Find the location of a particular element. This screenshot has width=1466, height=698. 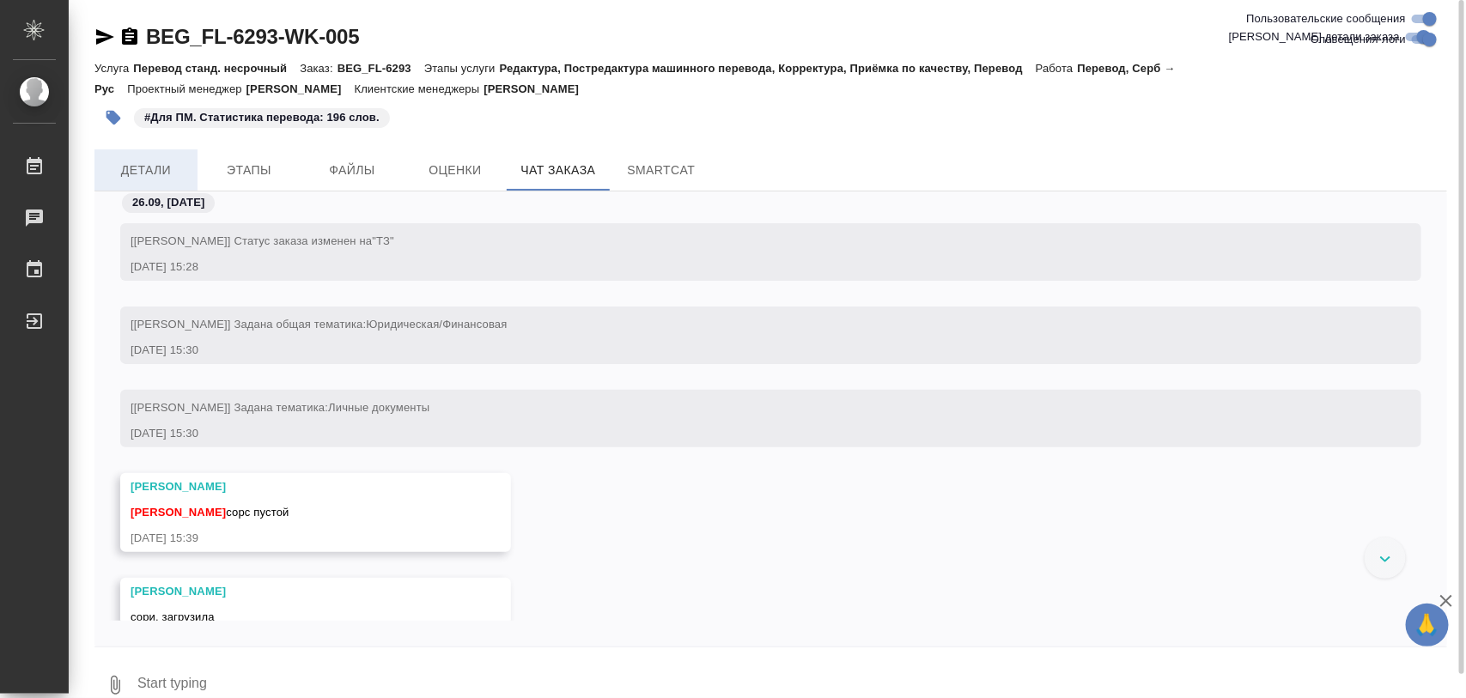

span: Пользовательские сообщения is located at coordinates (1326, 19).